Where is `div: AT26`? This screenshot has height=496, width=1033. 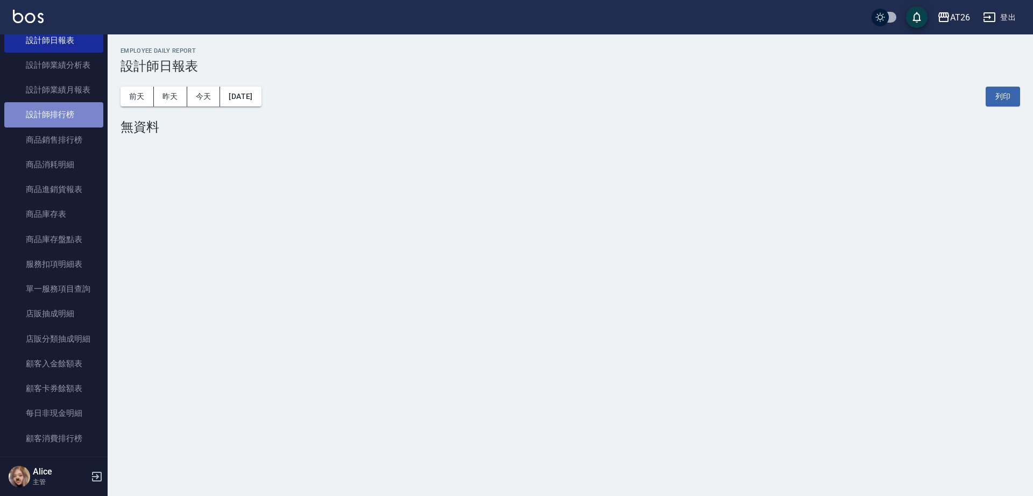
div: AT26 is located at coordinates (960, 17).